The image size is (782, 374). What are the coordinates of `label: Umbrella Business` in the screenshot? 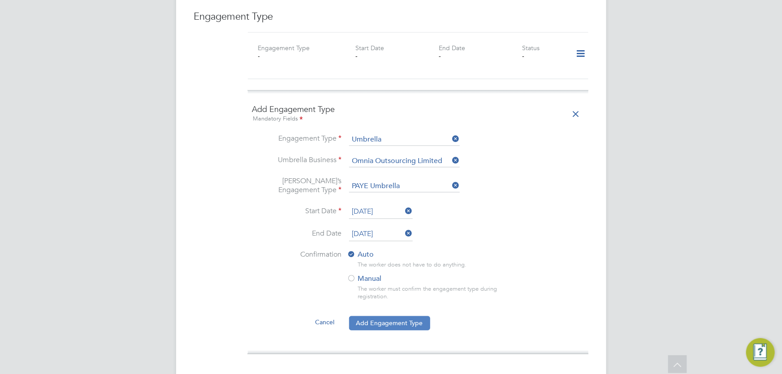 It's located at (297, 160).